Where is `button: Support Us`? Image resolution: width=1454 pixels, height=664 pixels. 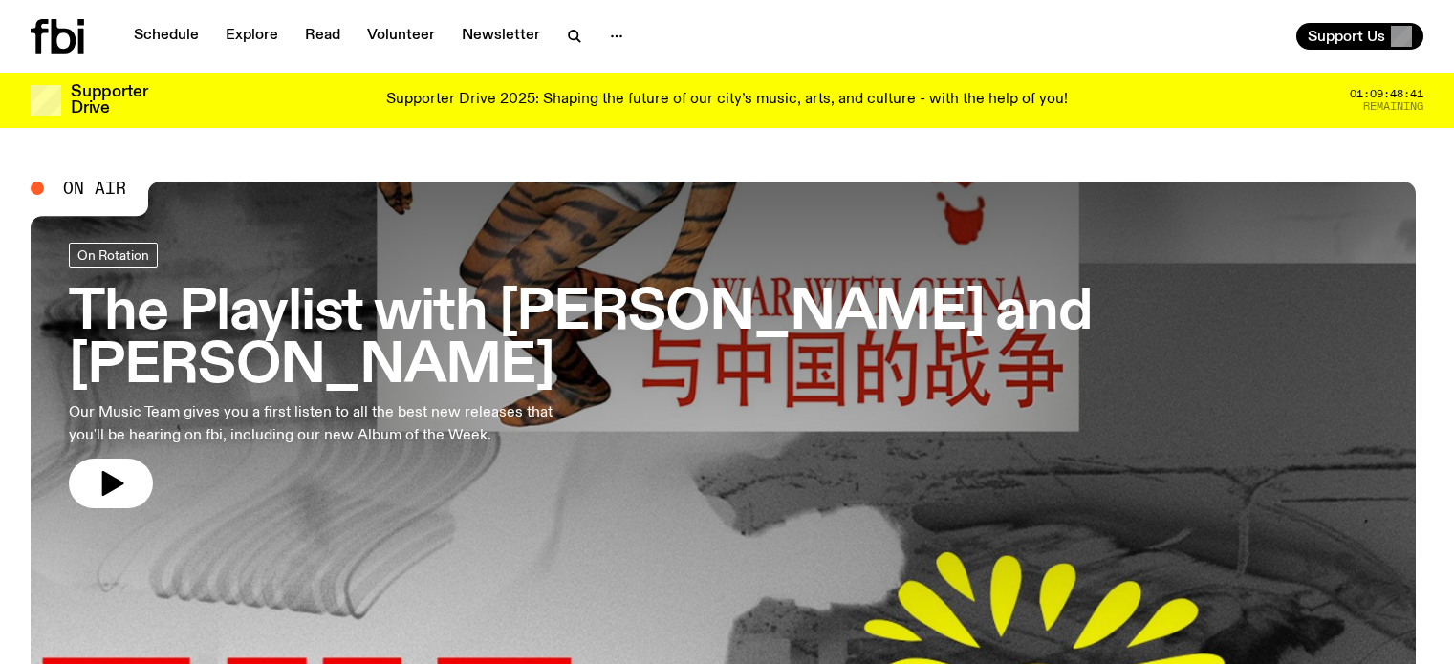
button: Support Us is located at coordinates (1359, 36).